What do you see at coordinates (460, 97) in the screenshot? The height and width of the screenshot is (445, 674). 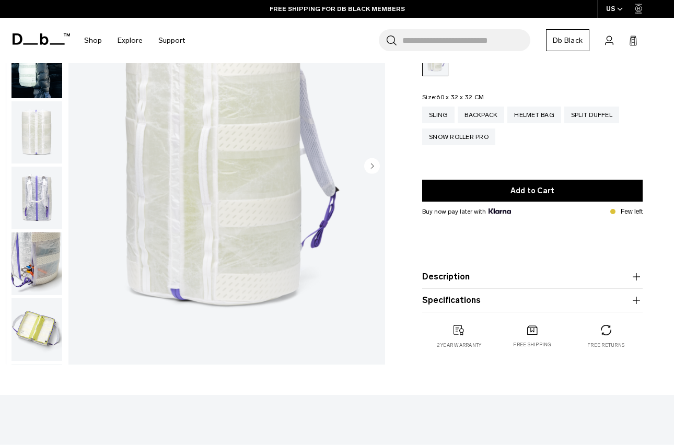 I see `span: 60 x 32 x 32 CM` at bounding box center [460, 97].